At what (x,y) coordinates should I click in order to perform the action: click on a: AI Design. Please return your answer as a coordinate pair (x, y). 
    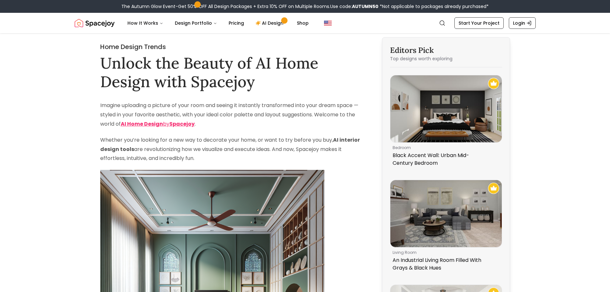
    Looking at the image, I should click on (270, 23).